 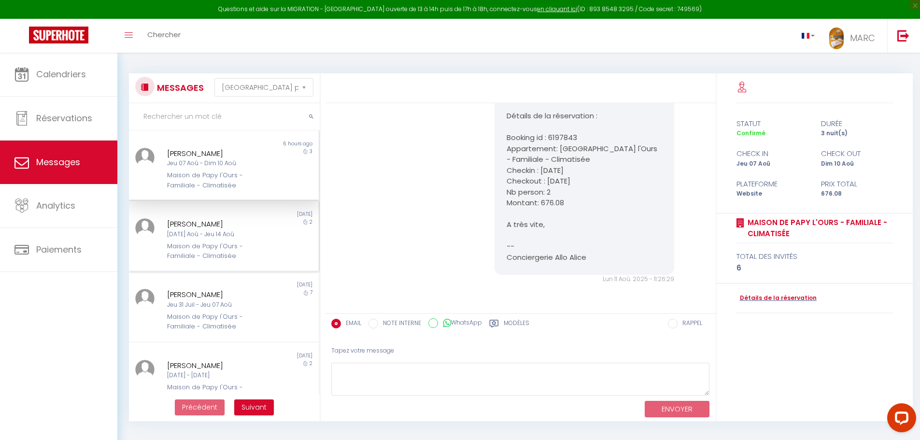 What do you see at coordinates (854, 36) in the screenshot?
I see `a: ... MARC` at bounding box center [854, 36].